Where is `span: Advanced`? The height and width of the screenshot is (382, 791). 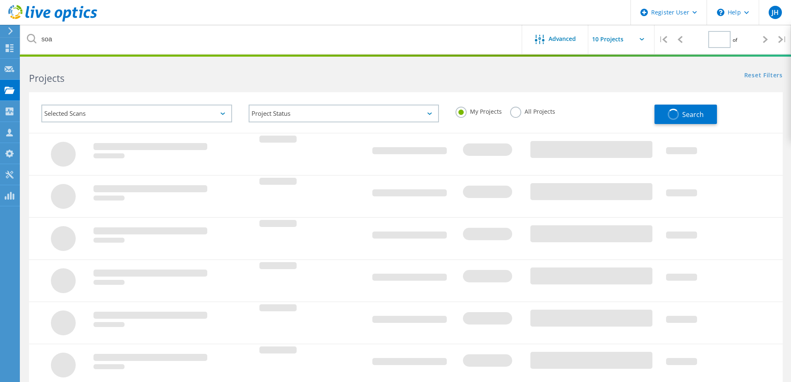
span: Advanced is located at coordinates (562, 39).